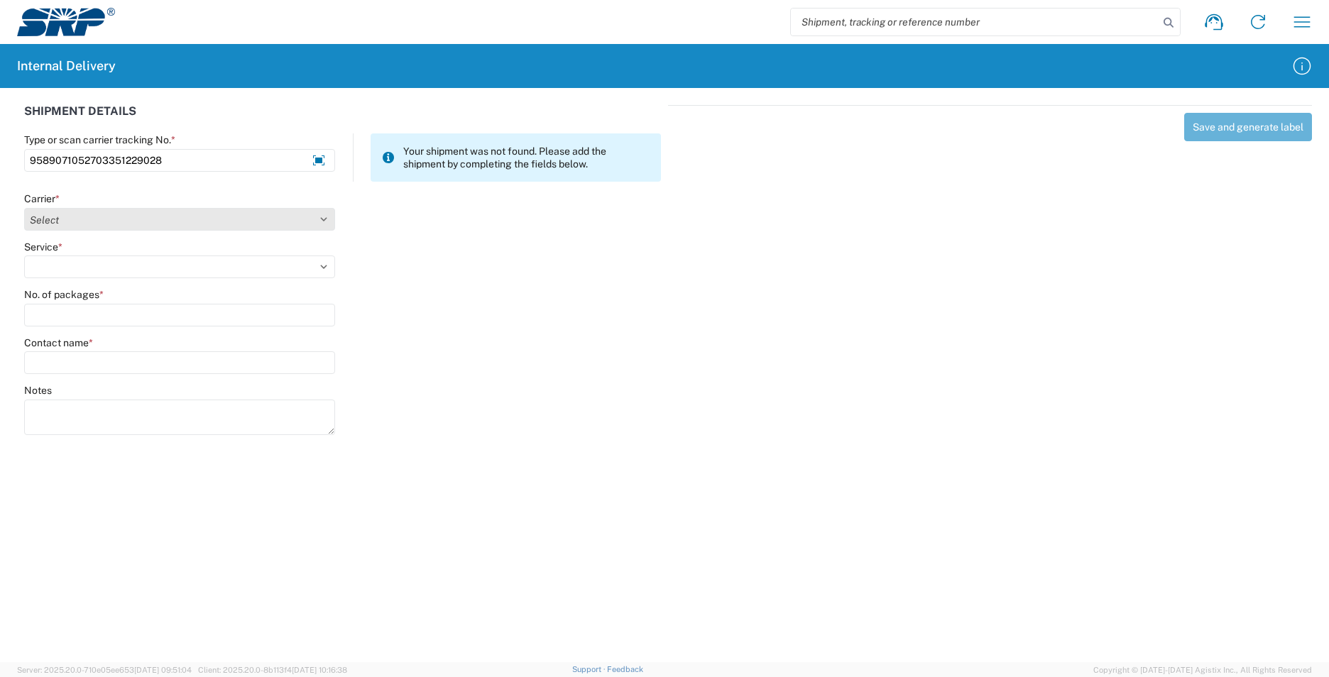  I want to click on span: Client: 2025.20.0-8b113f4, so click(273, 670).